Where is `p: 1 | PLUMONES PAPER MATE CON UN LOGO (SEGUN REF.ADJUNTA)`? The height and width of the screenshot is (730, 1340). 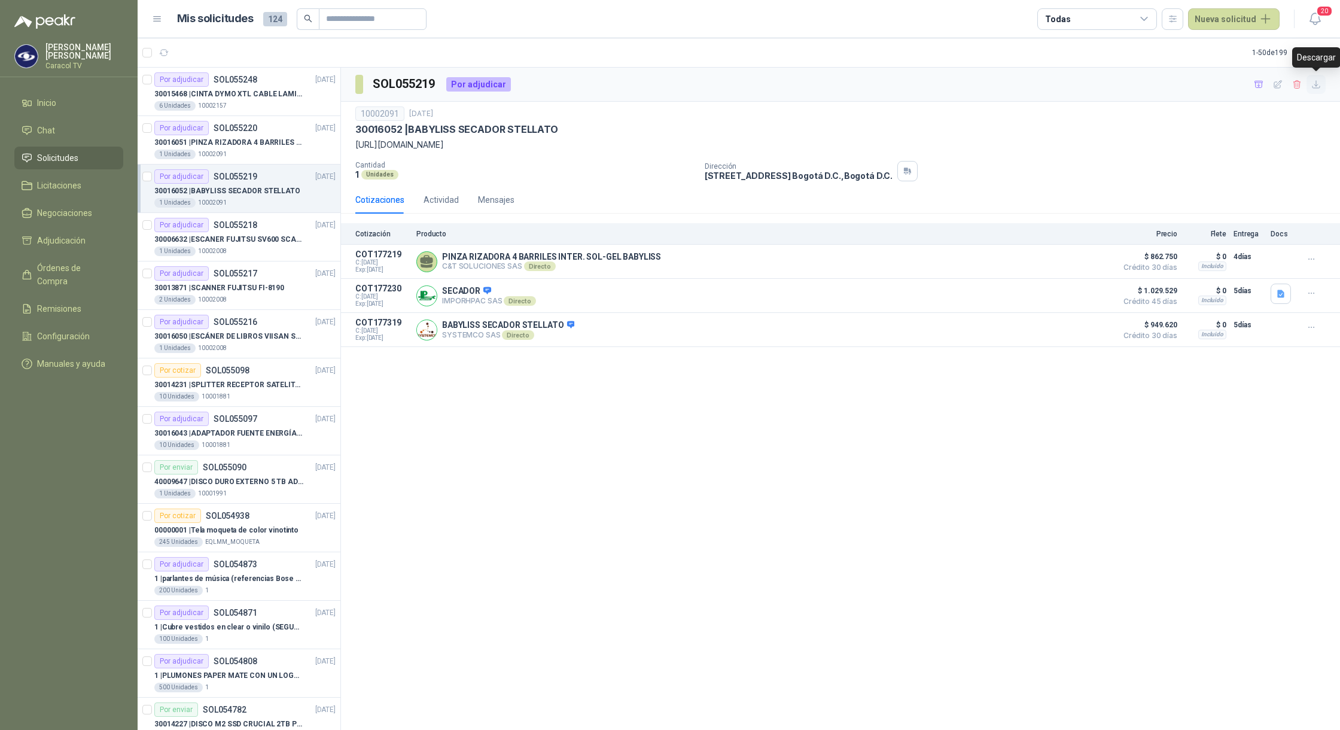
p: 1 | PLUMONES PAPER MATE CON UN LOGO (SEGUN REF.ADJUNTA) is located at coordinates (228, 675).